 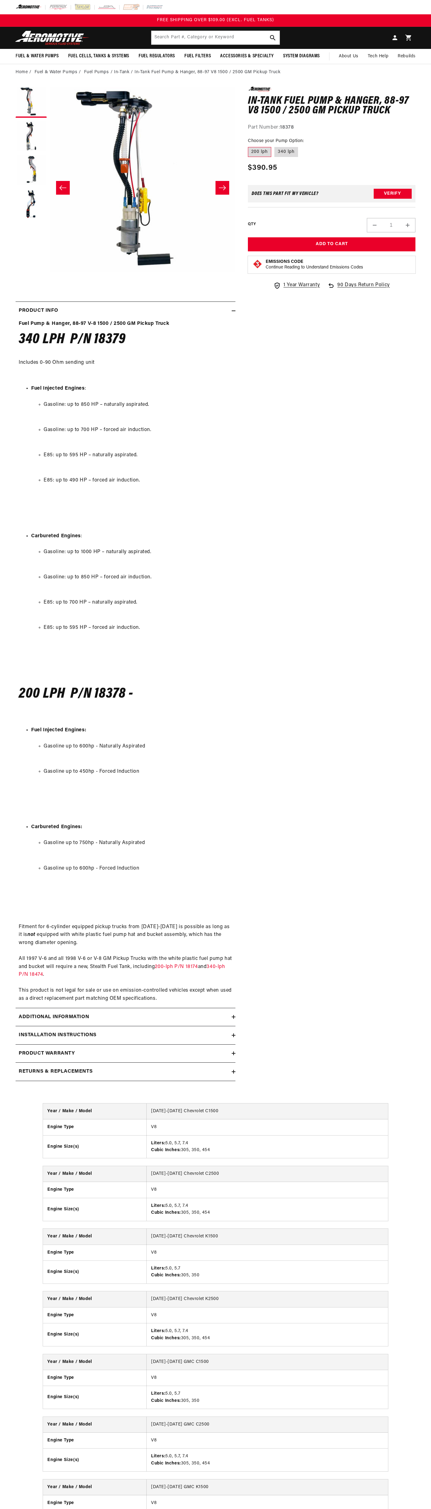 I want to click on button: Add to Cart, so click(x=332, y=244).